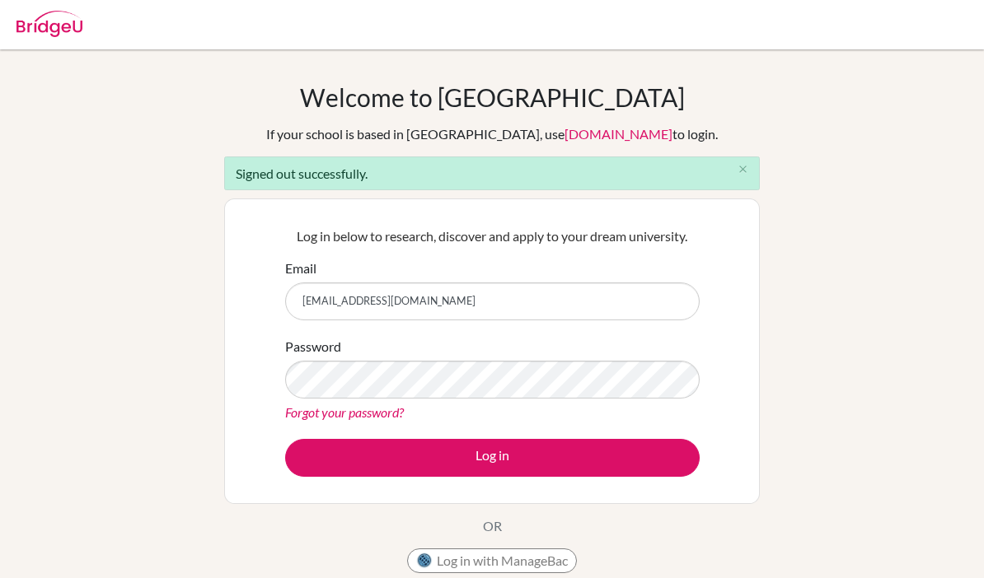 The height and width of the screenshot is (578, 984). What do you see at coordinates (344, 412) in the screenshot?
I see `a: Forgot your password?` at bounding box center [344, 412].